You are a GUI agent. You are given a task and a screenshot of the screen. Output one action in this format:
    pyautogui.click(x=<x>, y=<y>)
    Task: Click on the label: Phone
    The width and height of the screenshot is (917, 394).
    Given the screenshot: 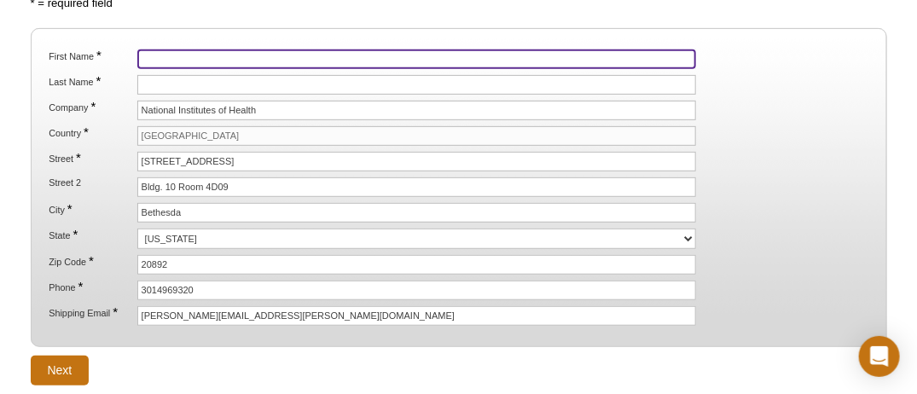 What is the action you would take?
    pyautogui.click(x=90, y=287)
    